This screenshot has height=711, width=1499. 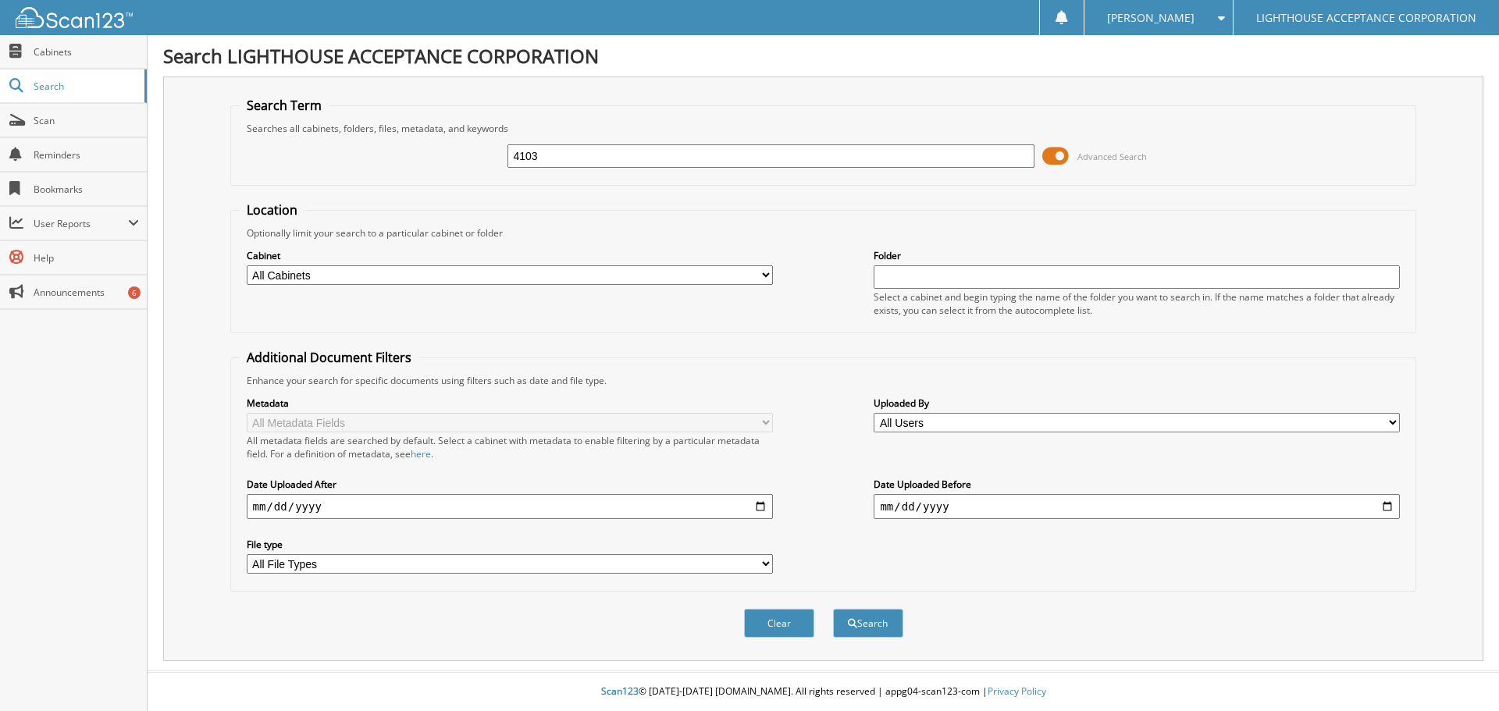 What do you see at coordinates (85, 86) in the screenshot?
I see `span: Search` at bounding box center [85, 86].